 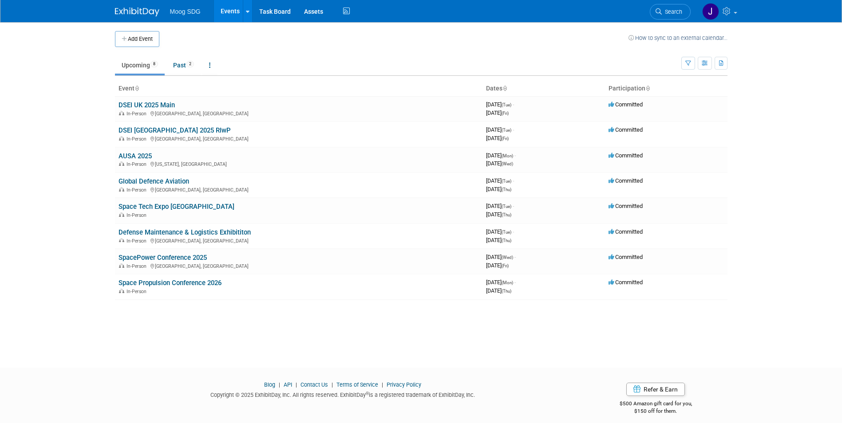 I want to click on a: Sort by Participation Type, so click(x=648, y=88).